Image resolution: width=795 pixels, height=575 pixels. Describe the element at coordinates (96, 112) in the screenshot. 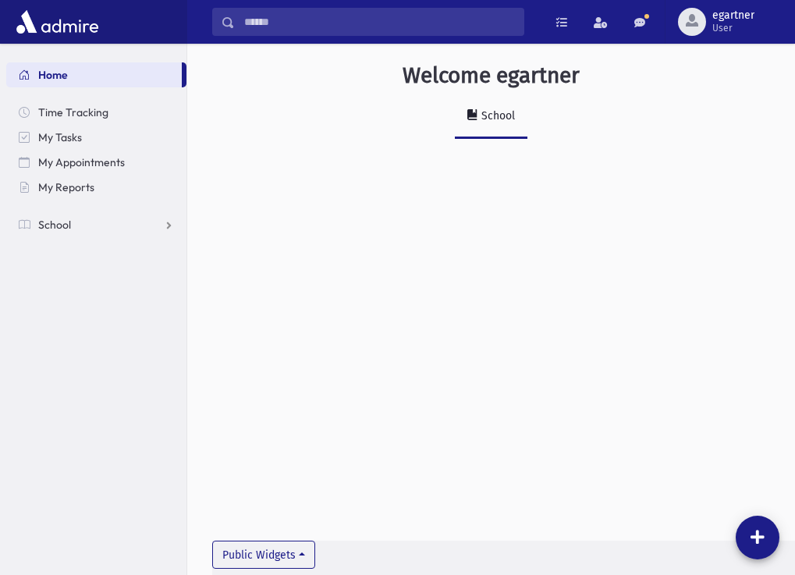

I see `a: Time Tracking` at that location.